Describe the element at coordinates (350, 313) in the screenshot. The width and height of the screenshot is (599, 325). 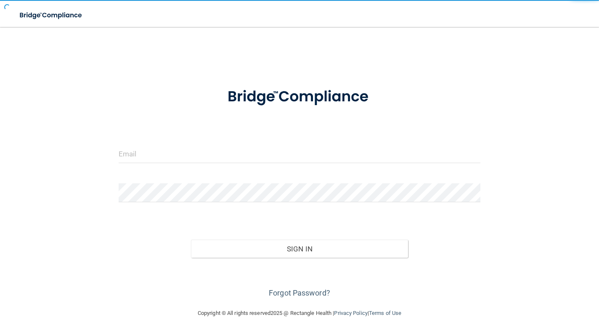
I see `a: Privacy Policy` at that location.